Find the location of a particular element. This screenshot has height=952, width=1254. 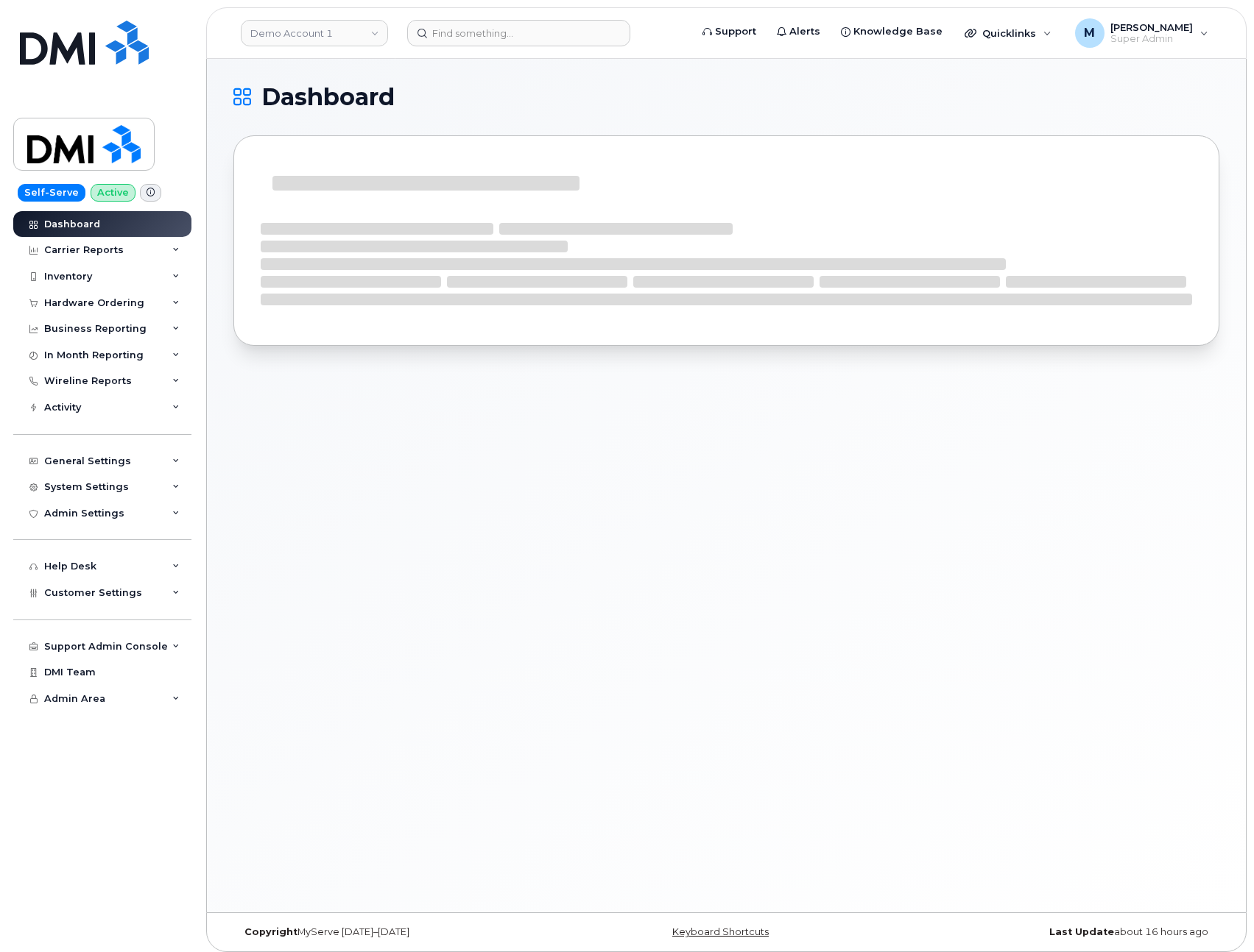

div: about 16 hours ago is located at coordinates (1055, 932).